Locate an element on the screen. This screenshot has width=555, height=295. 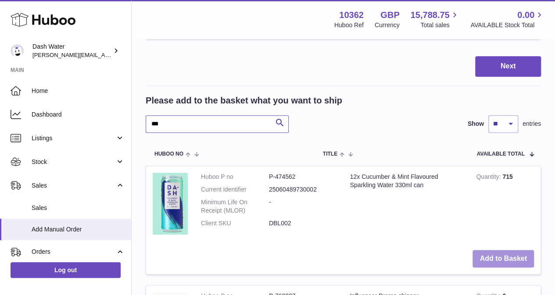
dt: Huboo P no is located at coordinates (235, 177).